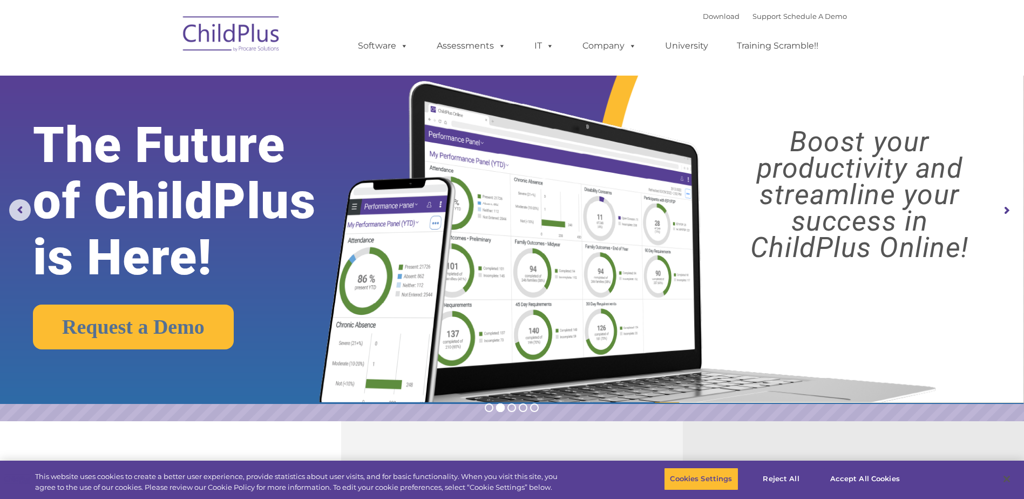 The width and height of the screenshot is (1024, 499). Describe the element at coordinates (815, 16) in the screenshot. I see `a: Schedule A Demo` at that location.